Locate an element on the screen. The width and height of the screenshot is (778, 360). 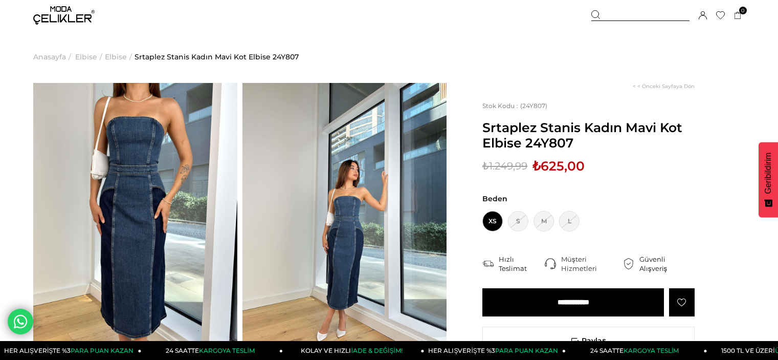
span: (24Y807) is located at coordinates (515, 105).